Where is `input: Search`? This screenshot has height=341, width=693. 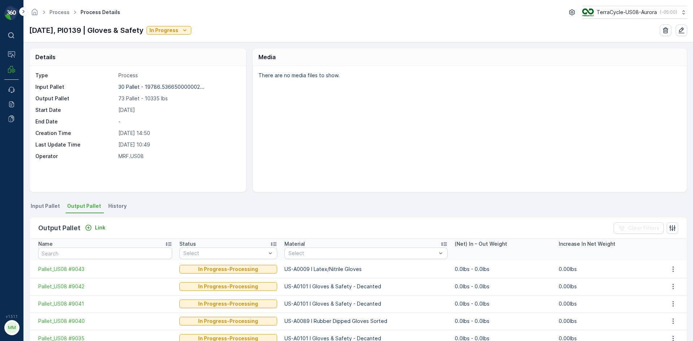
input: Search is located at coordinates (105, 253).